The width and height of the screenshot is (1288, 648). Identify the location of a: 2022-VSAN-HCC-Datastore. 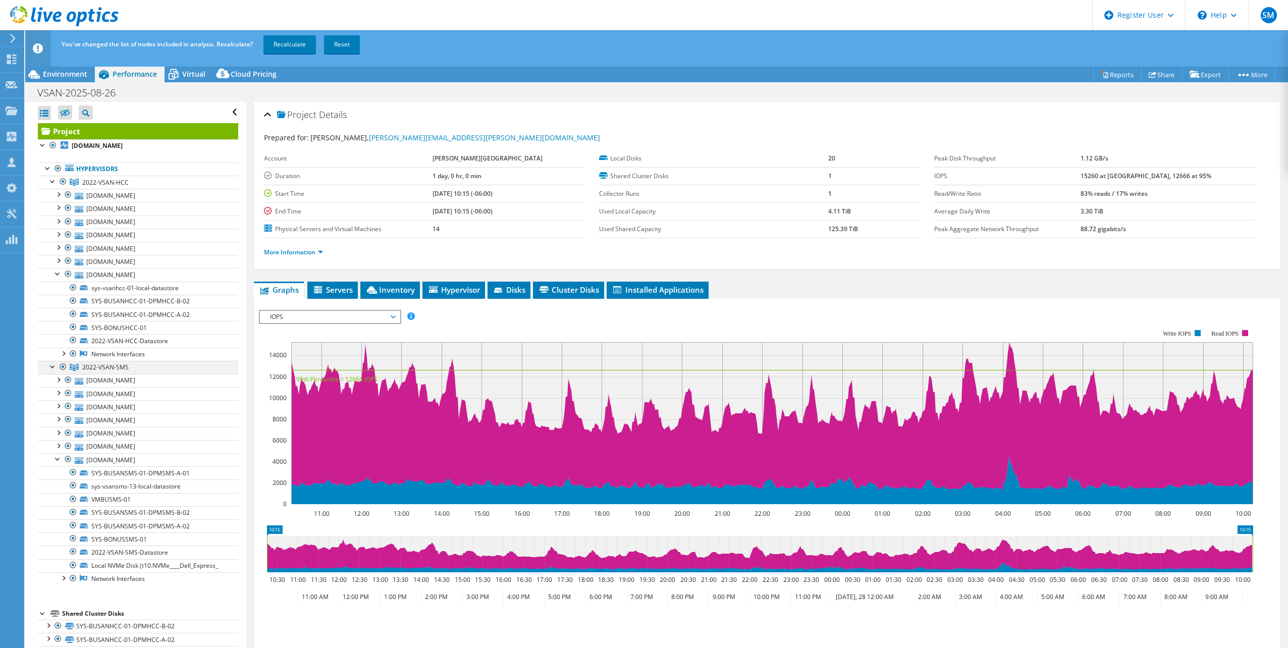
(138, 341).